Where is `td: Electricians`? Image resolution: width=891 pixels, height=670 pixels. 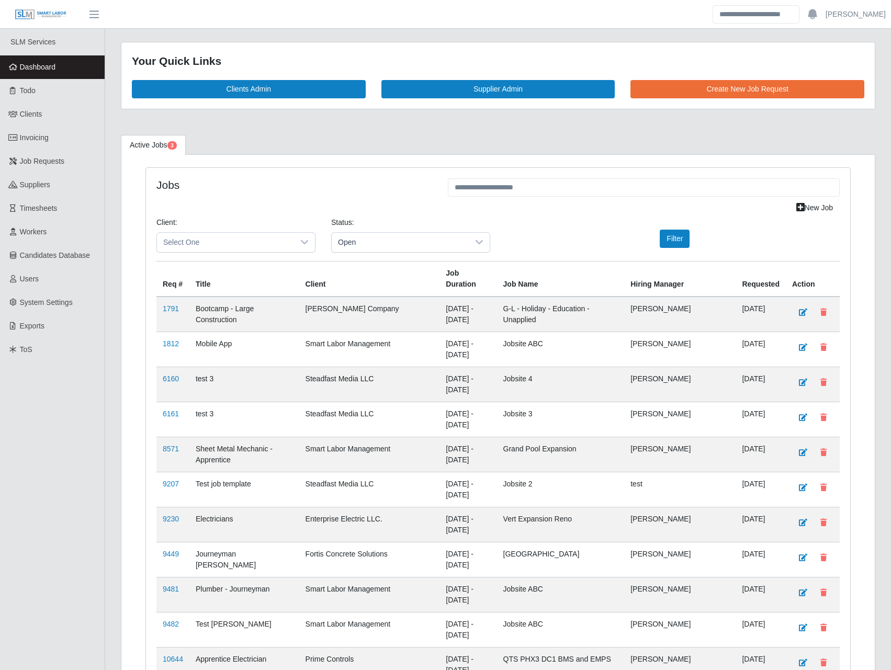
td: Electricians is located at coordinates (244, 524).